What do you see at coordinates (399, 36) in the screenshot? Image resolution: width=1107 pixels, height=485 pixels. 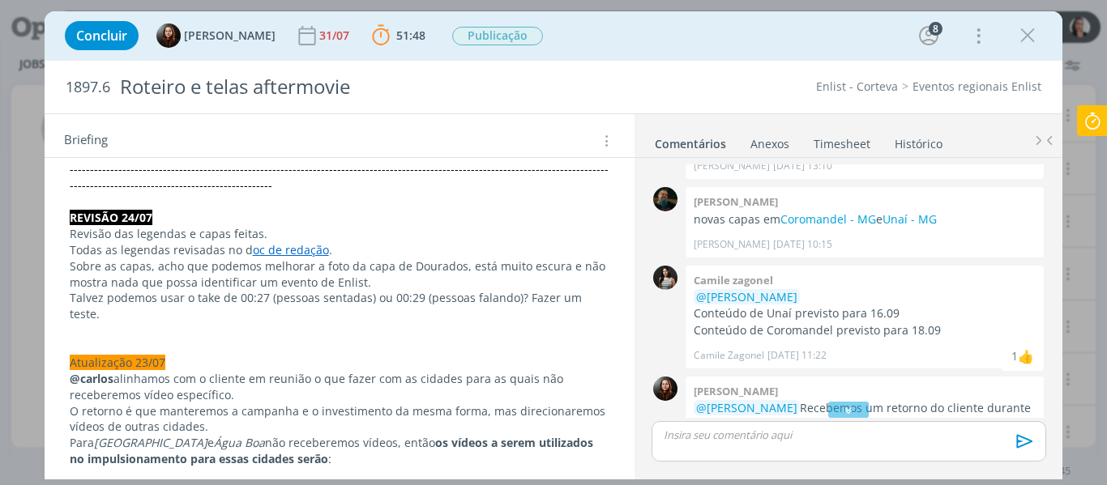 I see `button: 51:48` at bounding box center [399, 36].